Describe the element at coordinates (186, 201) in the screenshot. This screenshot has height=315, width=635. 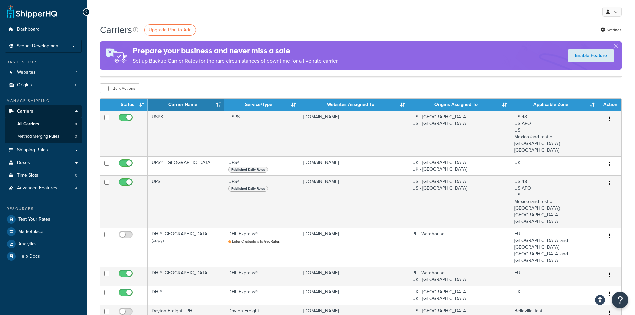
I see `td: UPS` at that location.